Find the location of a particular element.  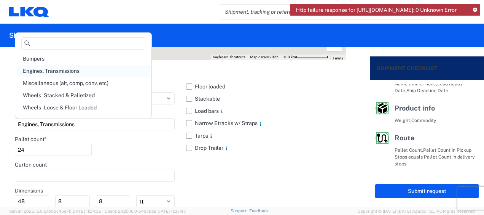

button: Keyboard shortcuts is located at coordinates (229, 57).